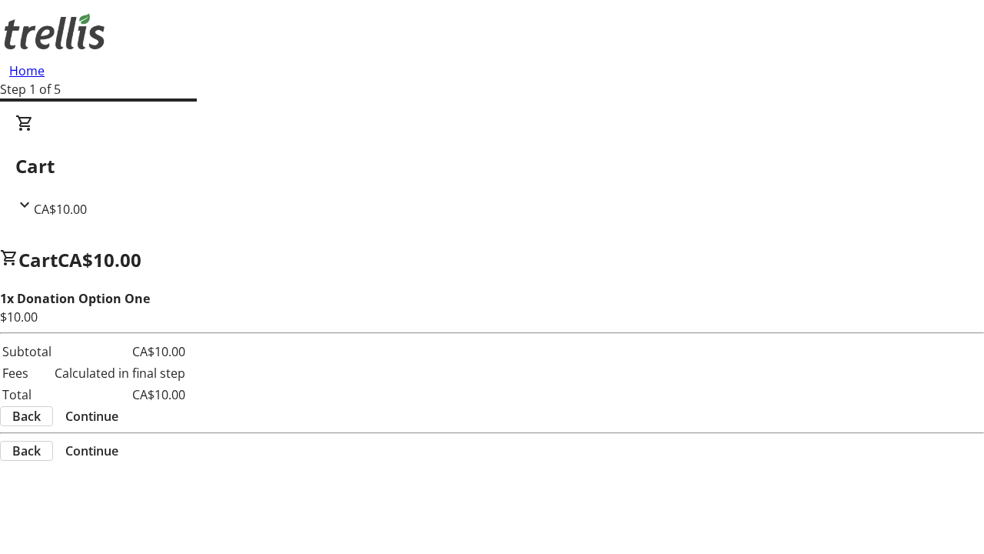  Describe the element at coordinates (27, 351) in the screenshot. I see `td: Subtotal` at that location.